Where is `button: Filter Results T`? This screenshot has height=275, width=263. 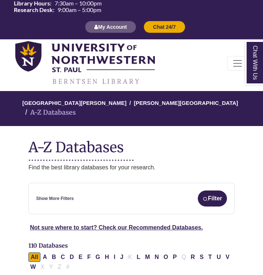 button: Filter Results T is located at coordinates (210, 257).